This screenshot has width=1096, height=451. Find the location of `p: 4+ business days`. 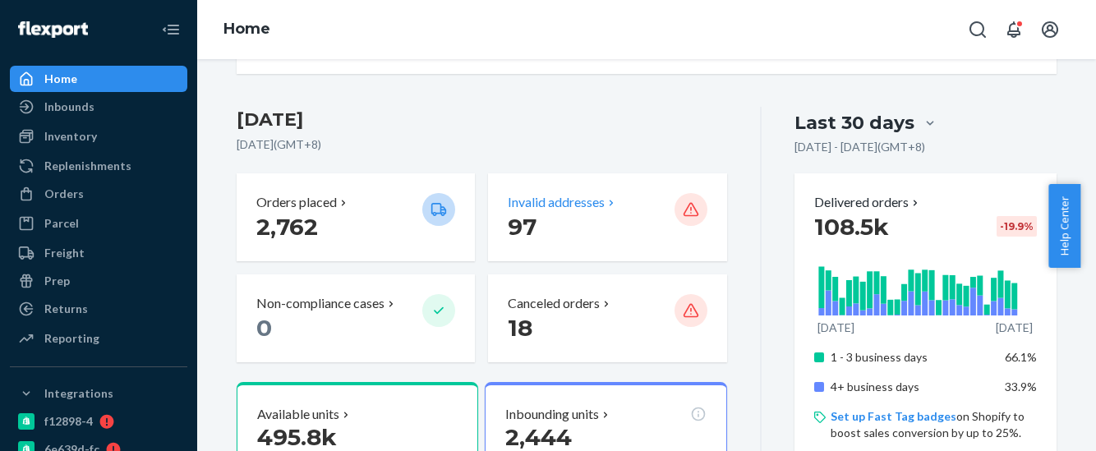

p: 4+ business days is located at coordinates (911, 387).